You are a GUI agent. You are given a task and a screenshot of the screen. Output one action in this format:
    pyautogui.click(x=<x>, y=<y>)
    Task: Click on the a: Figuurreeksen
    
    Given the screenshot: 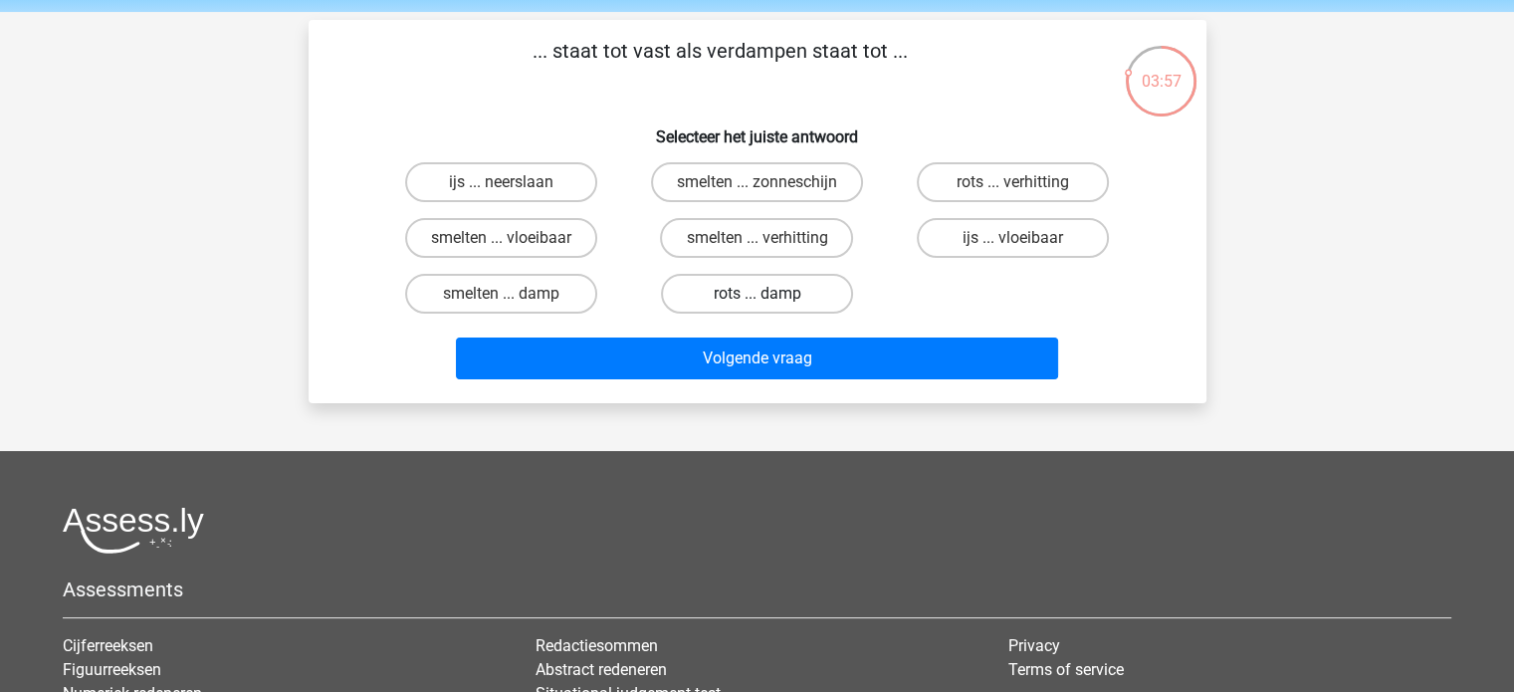 What is the action you would take?
    pyautogui.click(x=111, y=669)
    